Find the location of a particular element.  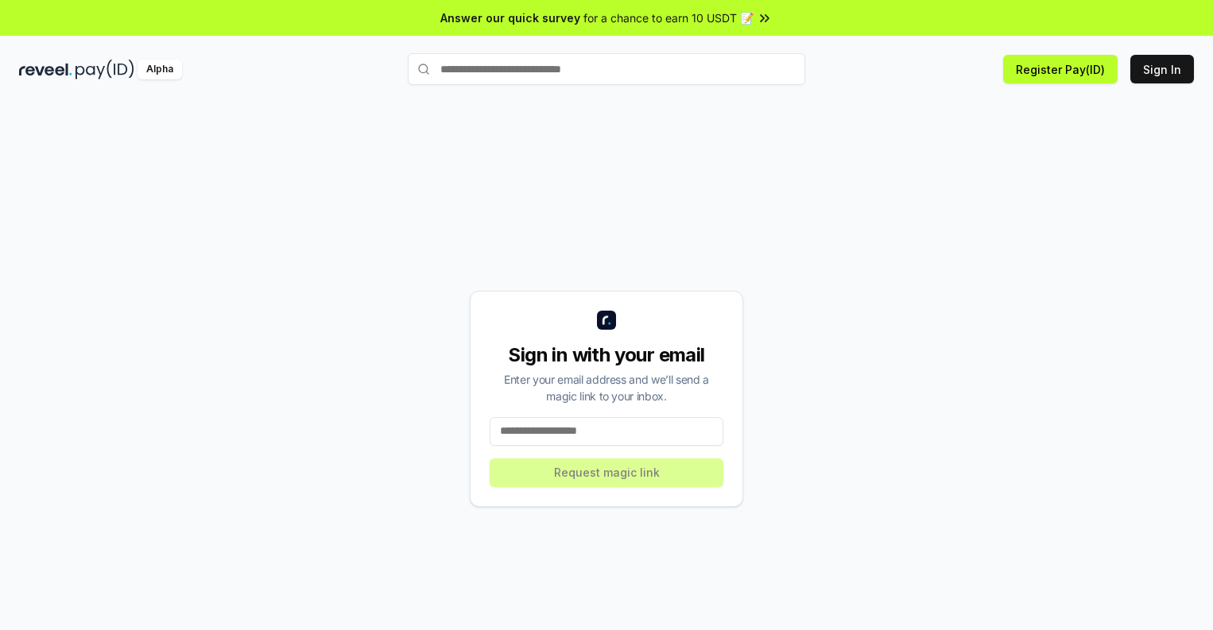

span: for a chance to earn 10 USDT 📝 is located at coordinates (668, 17).